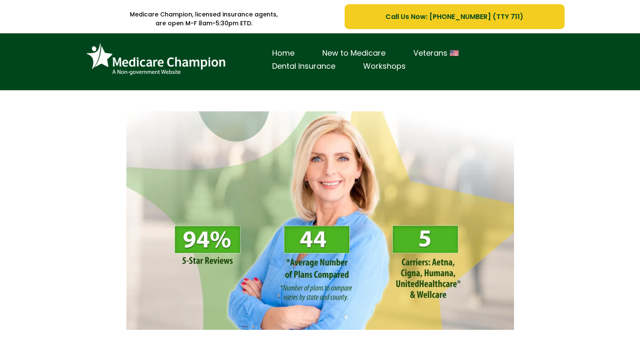 The height and width of the screenshot is (345, 640). I want to click on a: New to Medicare, so click(354, 53).